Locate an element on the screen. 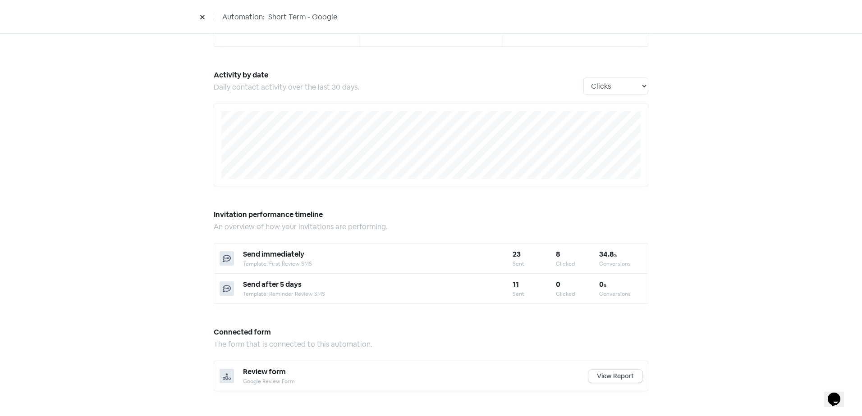 The image size is (862, 416). span: Send after 5 days is located at coordinates (272, 284).